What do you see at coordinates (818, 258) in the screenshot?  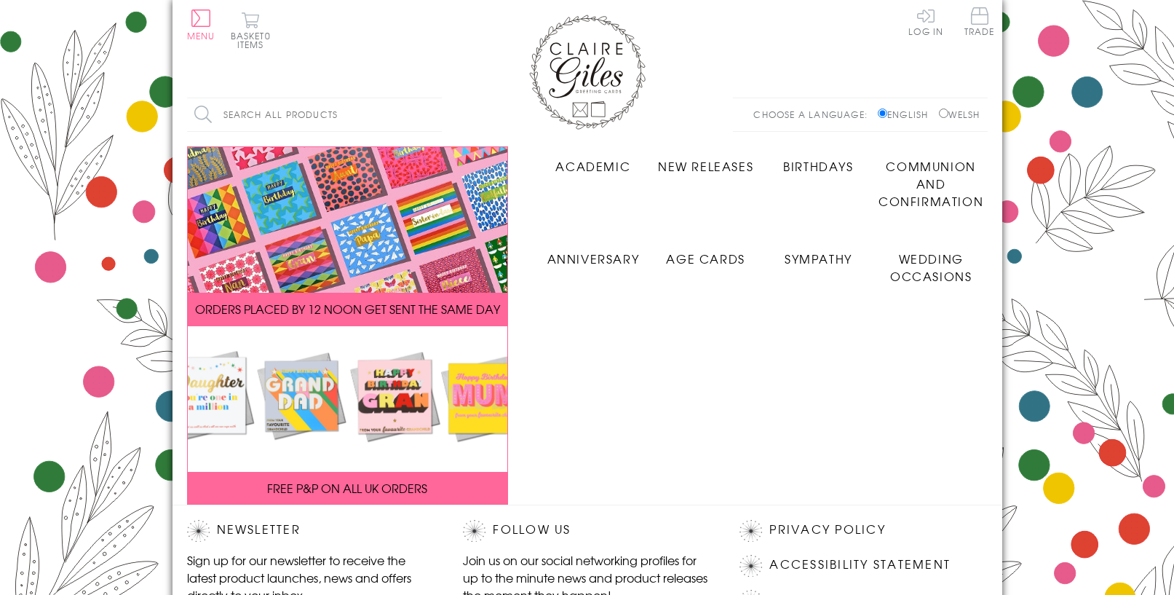 I see `span: Sympathy` at bounding box center [818, 258].